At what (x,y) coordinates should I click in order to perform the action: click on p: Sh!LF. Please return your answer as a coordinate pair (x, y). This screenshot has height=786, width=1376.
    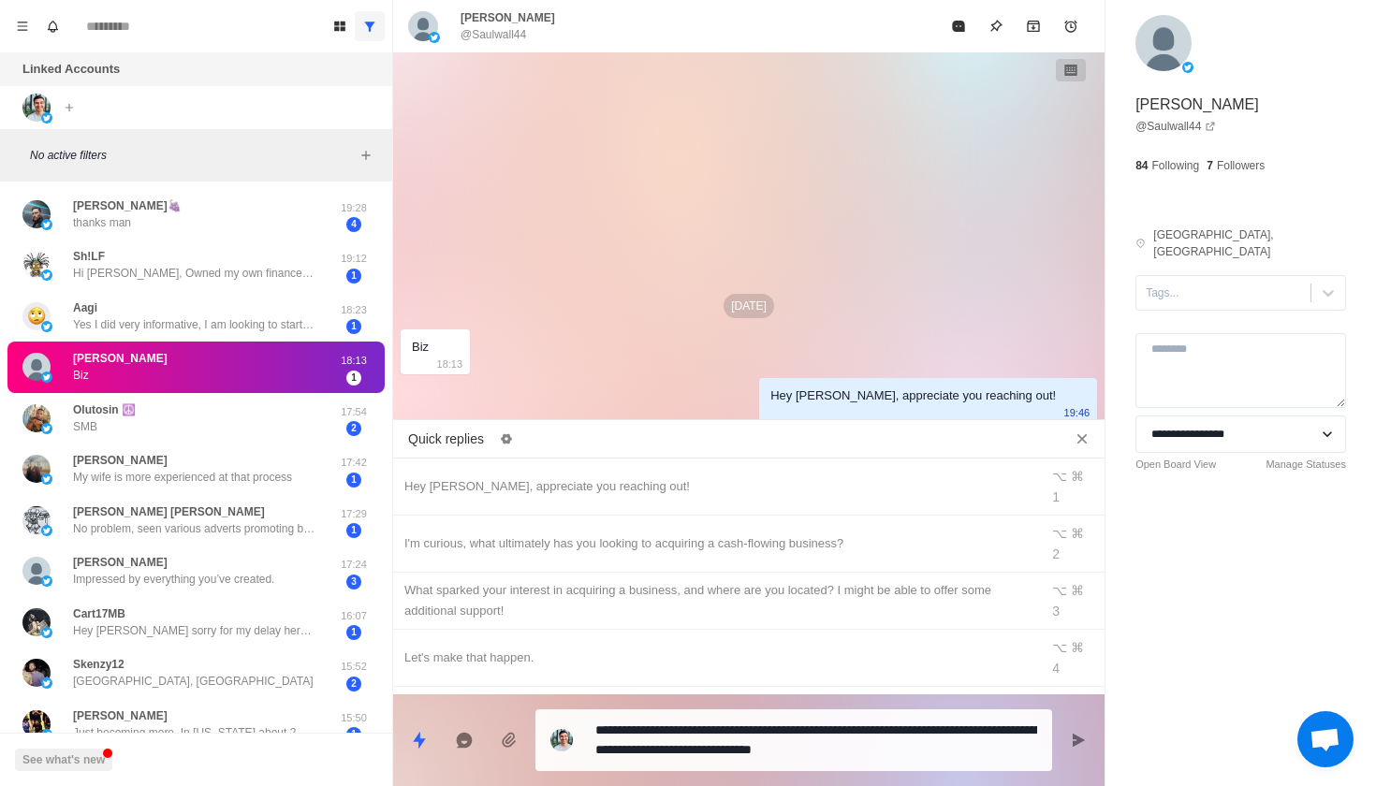
    Looking at the image, I should click on (89, 256).